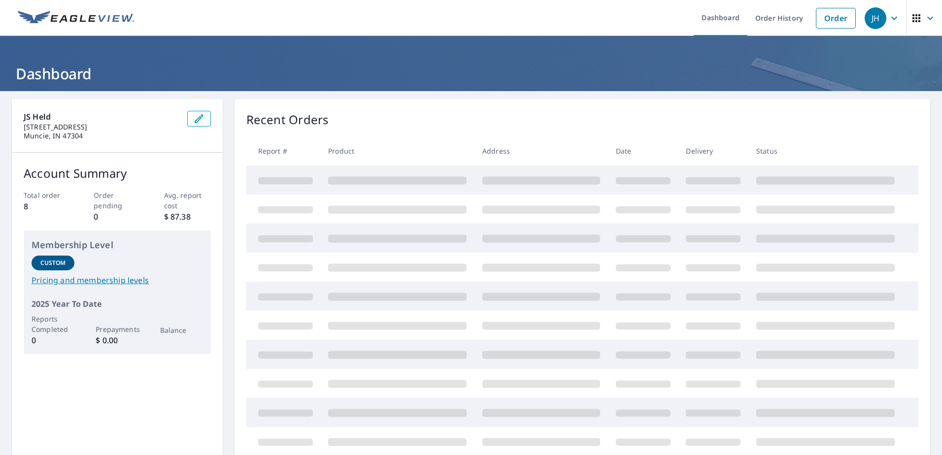 The height and width of the screenshot is (455, 942). What do you see at coordinates (117, 200) in the screenshot?
I see `p: Order pending` at bounding box center [117, 200].